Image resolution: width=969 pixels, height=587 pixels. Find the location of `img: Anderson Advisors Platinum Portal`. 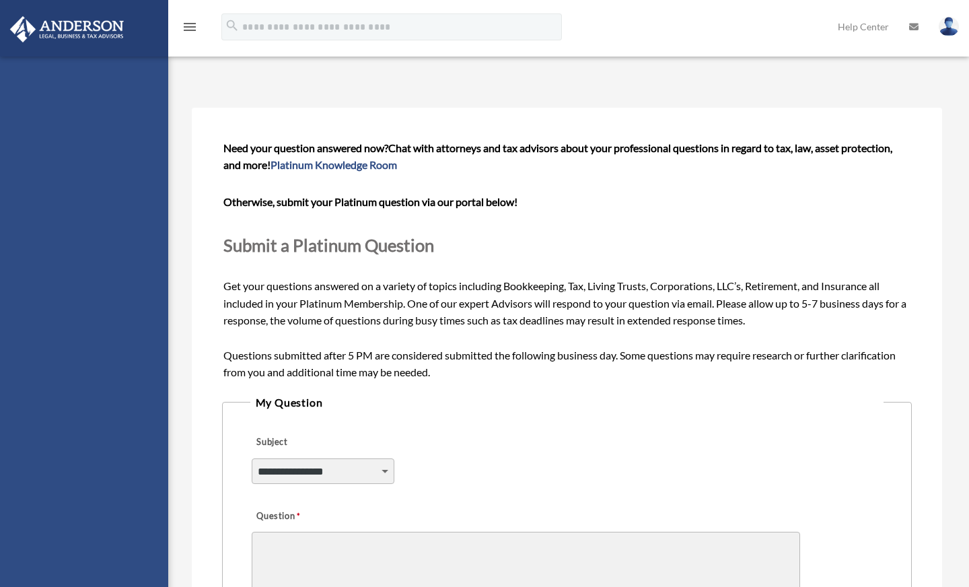

img: Anderson Advisors Platinum Portal is located at coordinates (67, 29).